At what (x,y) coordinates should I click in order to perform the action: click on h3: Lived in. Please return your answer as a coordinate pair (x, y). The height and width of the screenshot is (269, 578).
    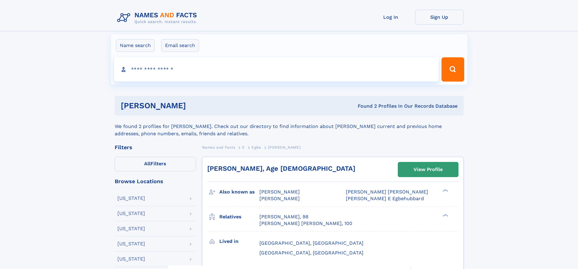
    Looking at the image, I should click on (239, 241).